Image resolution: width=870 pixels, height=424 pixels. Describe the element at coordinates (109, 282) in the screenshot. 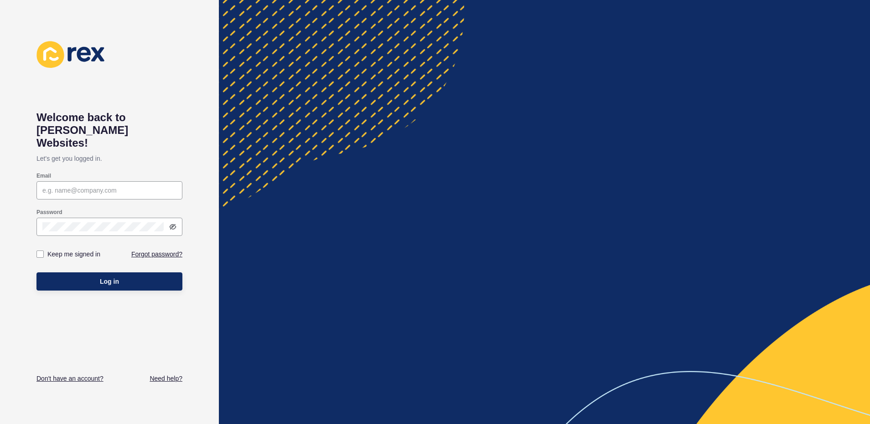

I see `button: Log in` at that location.